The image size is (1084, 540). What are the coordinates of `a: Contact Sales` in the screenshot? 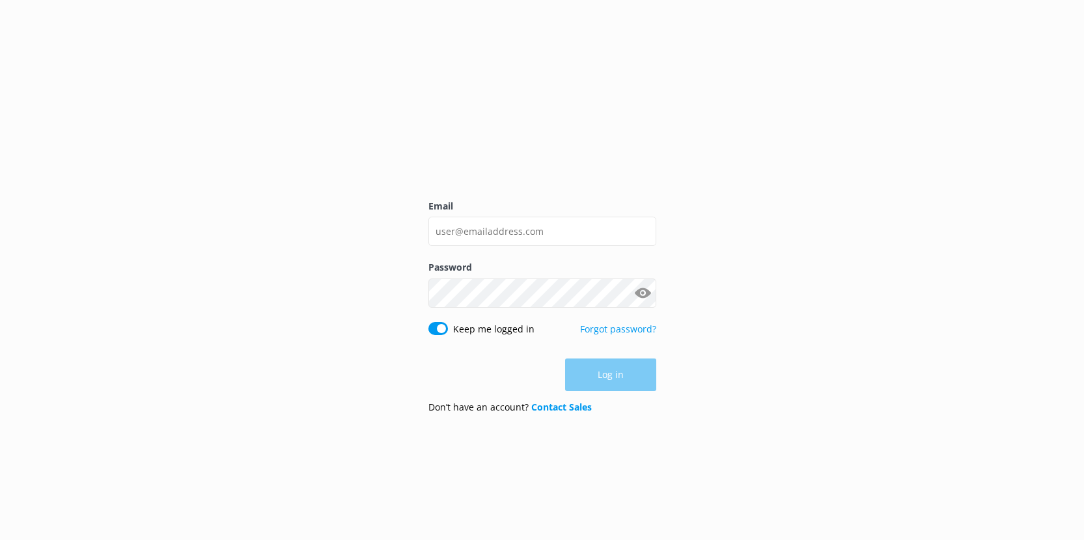 It's located at (561, 407).